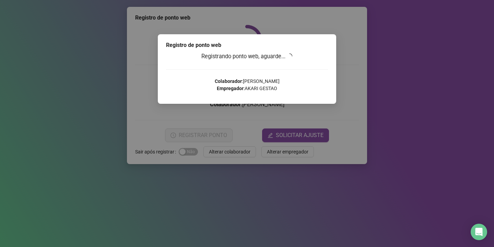 The width and height of the screenshot is (494, 247). Describe the element at coordinates (230, 88) in the screenshot. I see `strong: Empregador` at that location.